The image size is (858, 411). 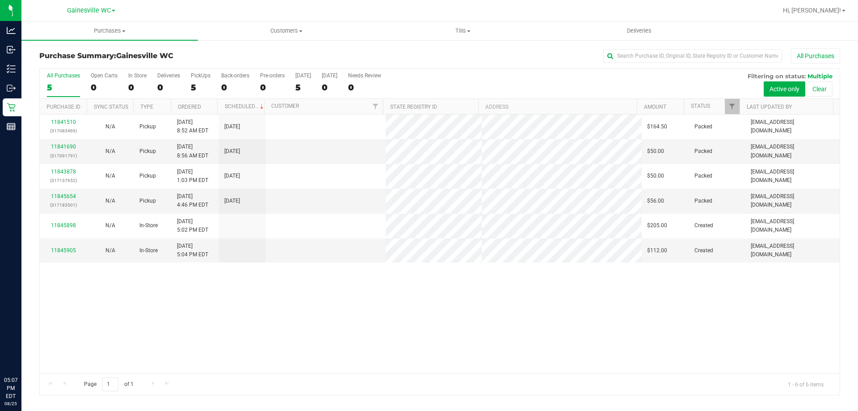 What do you see at coordinates (11, 30) in the screenshot?
I see `inline-svg: Analytics` at bounding box center [11, 30].